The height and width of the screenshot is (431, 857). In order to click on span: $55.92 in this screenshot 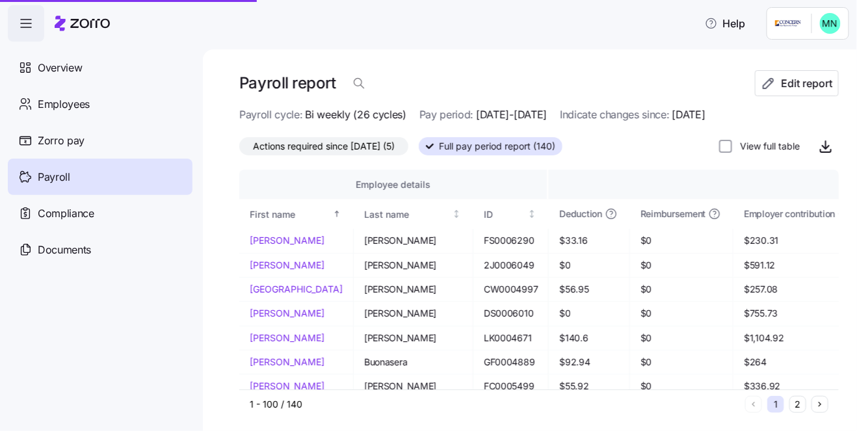, I will do `click(588, 386)`.